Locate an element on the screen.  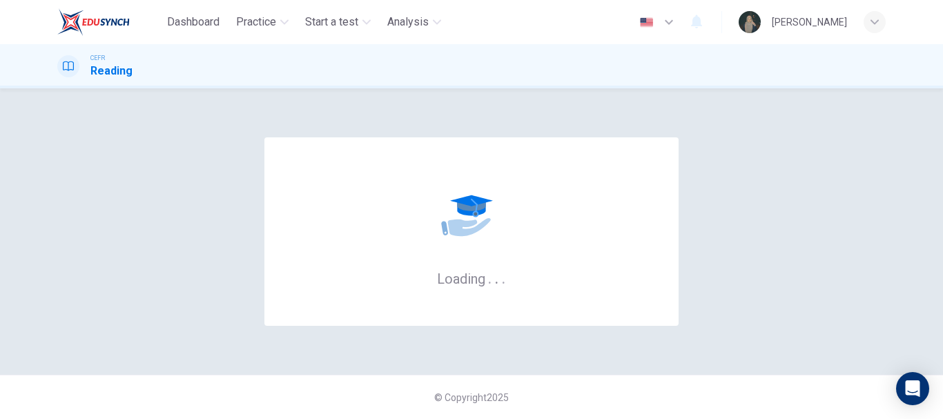
h1: Reading is located at coordinates (111, 71).